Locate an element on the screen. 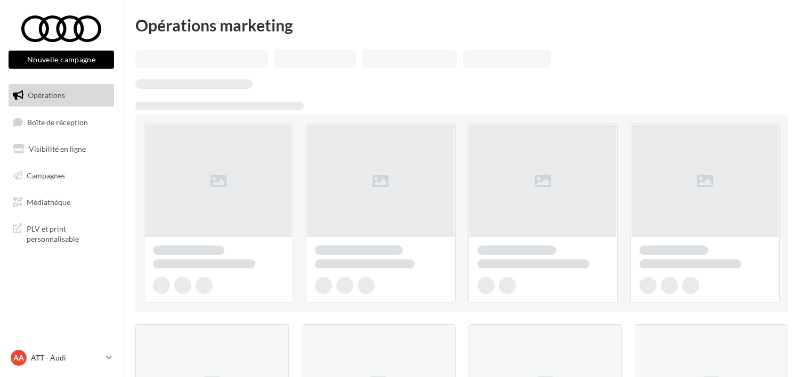 The width and height of the screenshot is (801, 377). a: Campagnes is located at coordinates (61, 176).